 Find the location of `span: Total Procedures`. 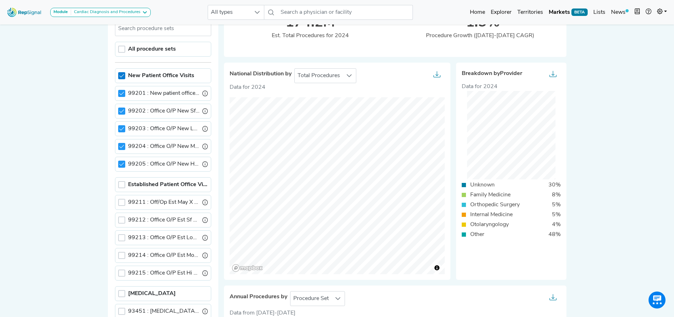

span: Total Procedures is located at coordinates (319, 76).